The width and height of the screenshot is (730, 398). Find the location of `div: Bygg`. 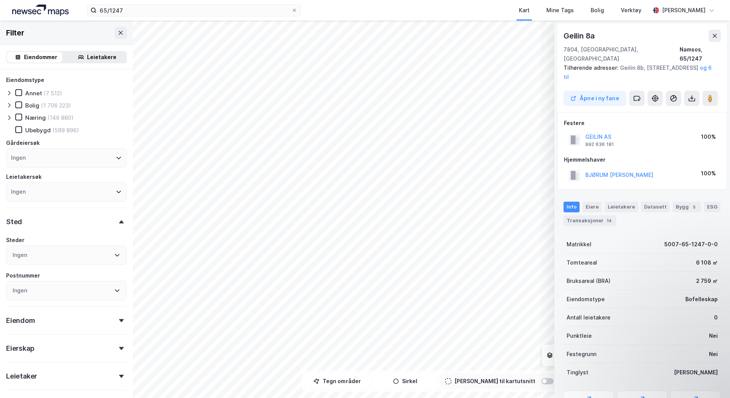

div: Bygg is located at coordinates (687, 207).